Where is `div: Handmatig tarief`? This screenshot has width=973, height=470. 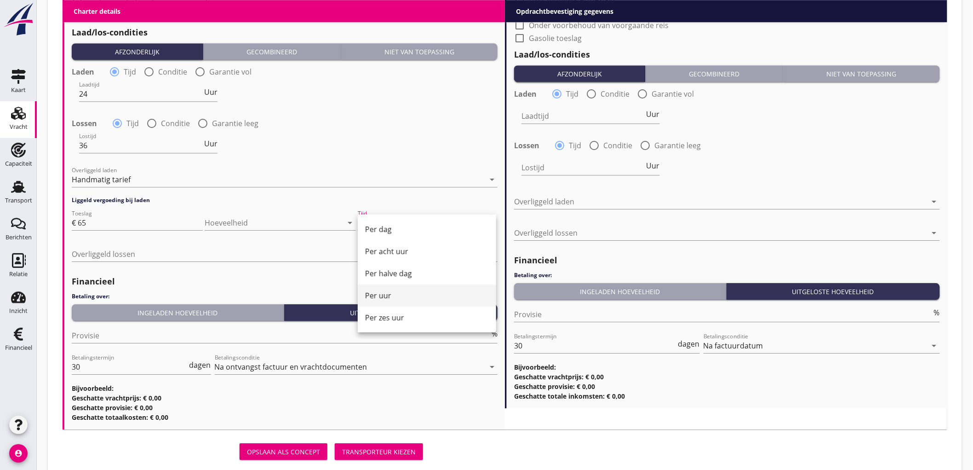
div: Handmatig tarief is located at coordinates (101, 179).